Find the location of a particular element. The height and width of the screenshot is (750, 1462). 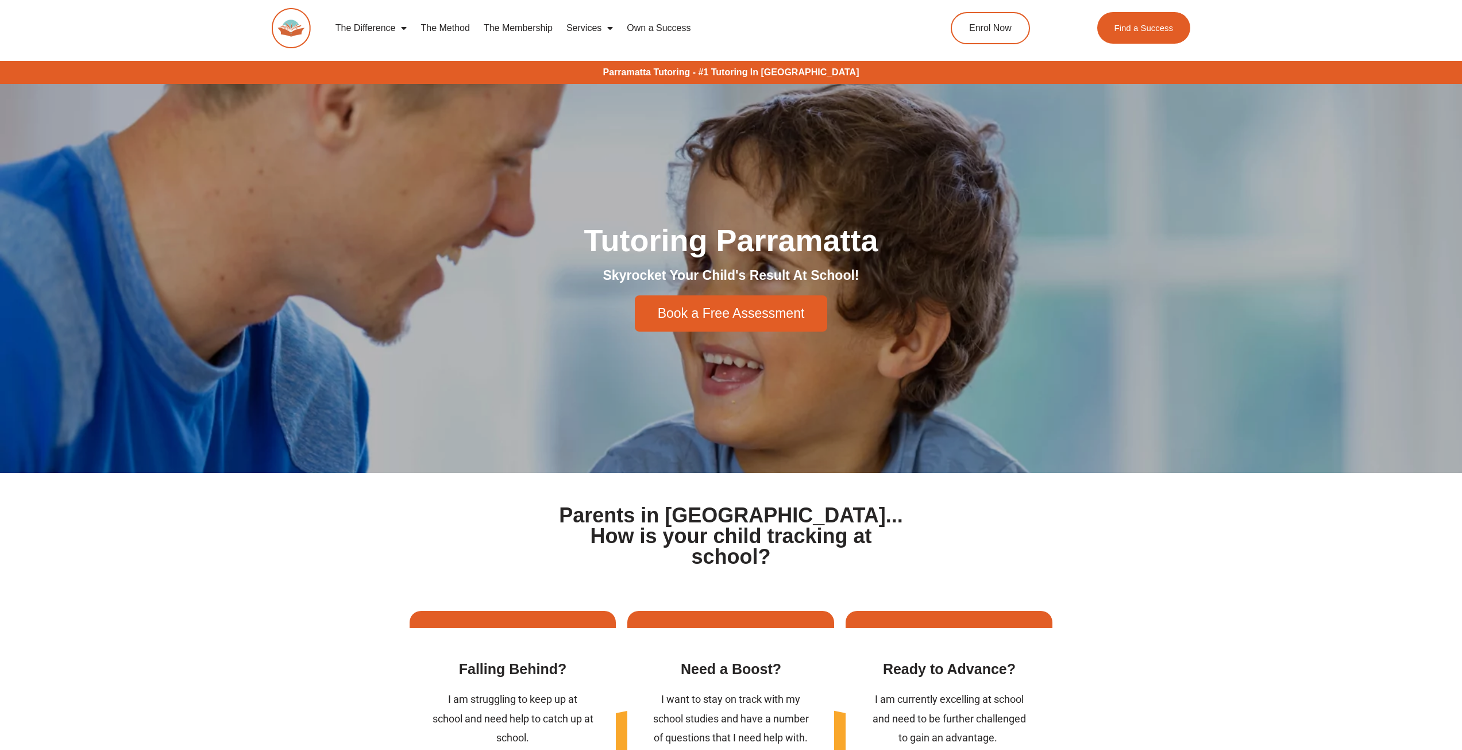

a: Find a Success is located at coordinates (1144, 28).